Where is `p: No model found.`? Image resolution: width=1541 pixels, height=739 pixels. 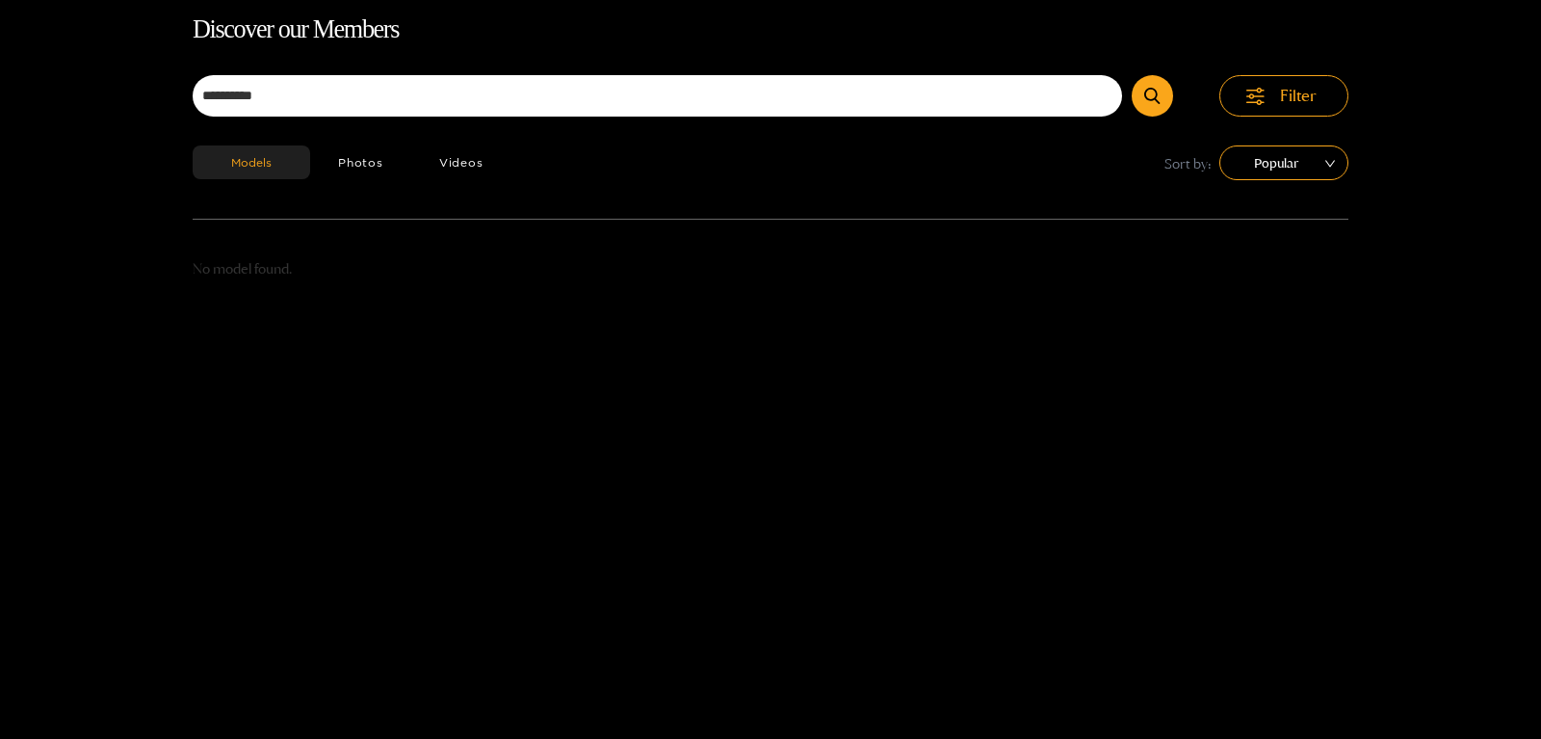
p: No model found. is located at coordinates (770, 269).